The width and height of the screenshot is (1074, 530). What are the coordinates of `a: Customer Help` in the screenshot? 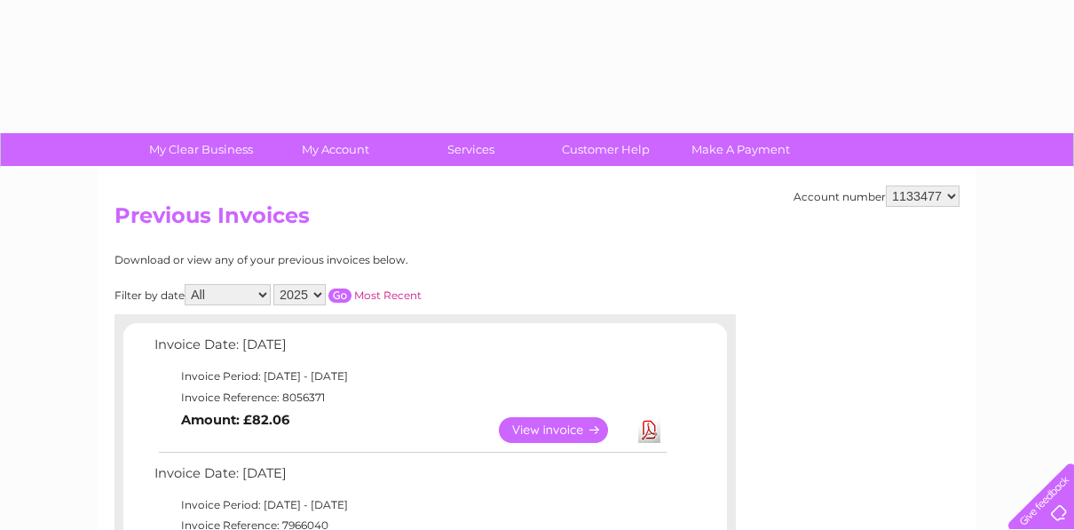 It's located at (605, 149).